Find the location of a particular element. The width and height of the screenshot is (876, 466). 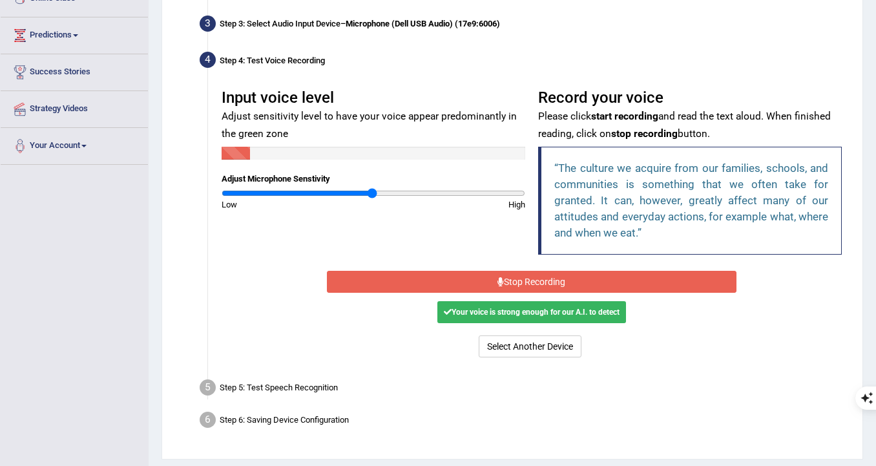

div: High is located at coordinates (452, 204).